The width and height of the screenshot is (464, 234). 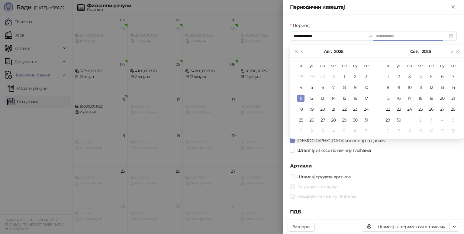 What do you see at coordinates (388, 120) in the screenshot?
I see `td: 2025-09-29` at bounding box center [388, 120].